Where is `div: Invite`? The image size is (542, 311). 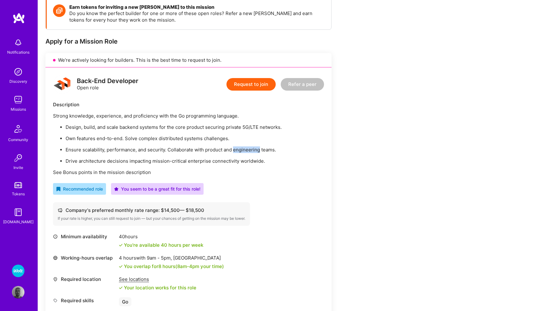
div: Invite is located at coordinates (18, 167).